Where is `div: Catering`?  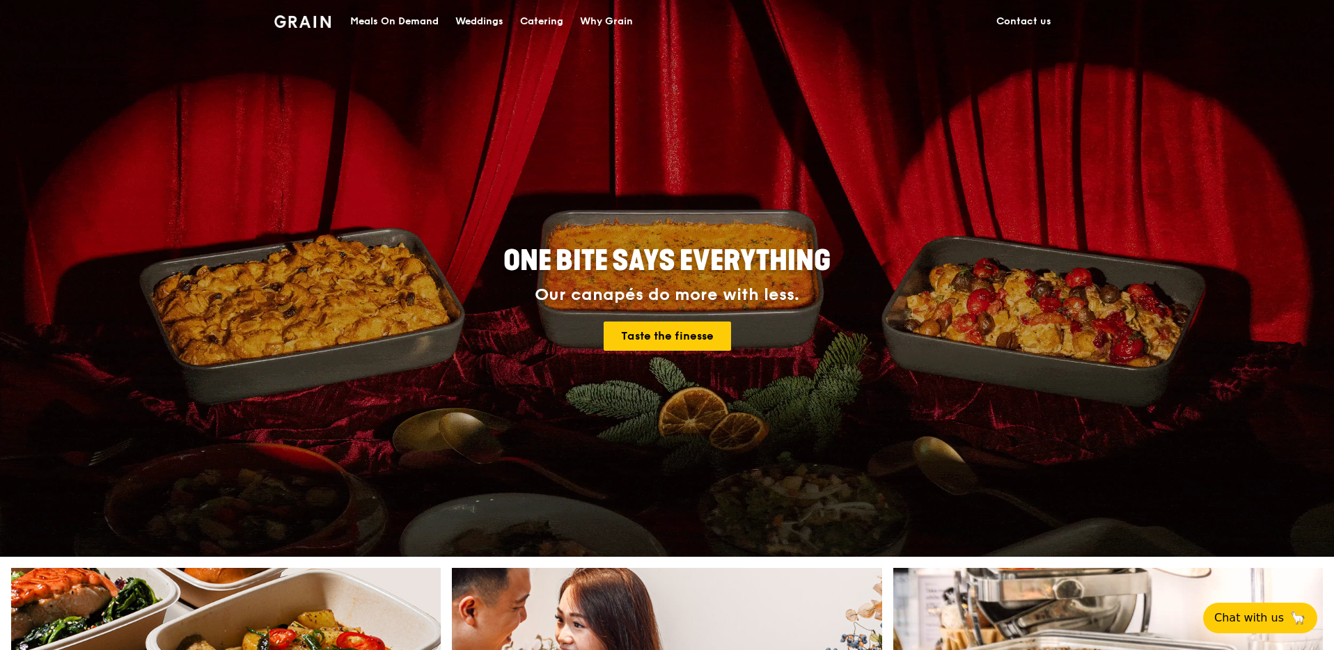
div: Catering is located at coordinates (541, 22).